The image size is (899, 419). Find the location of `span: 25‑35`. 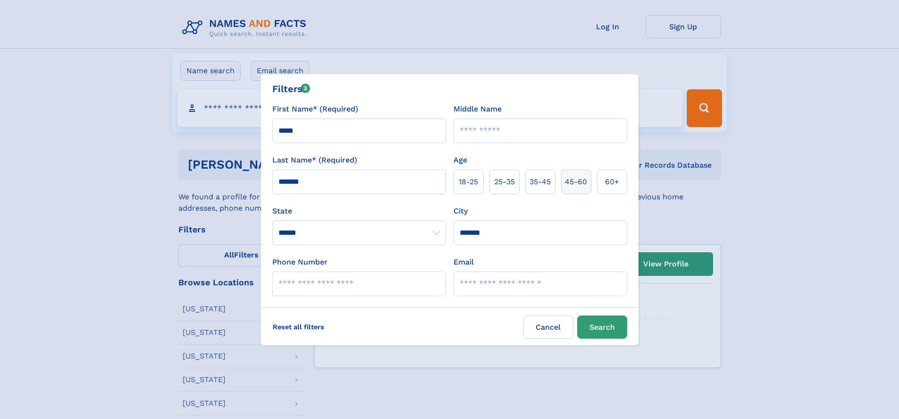

span: 25‑35 is located at coordinates (504, 182).